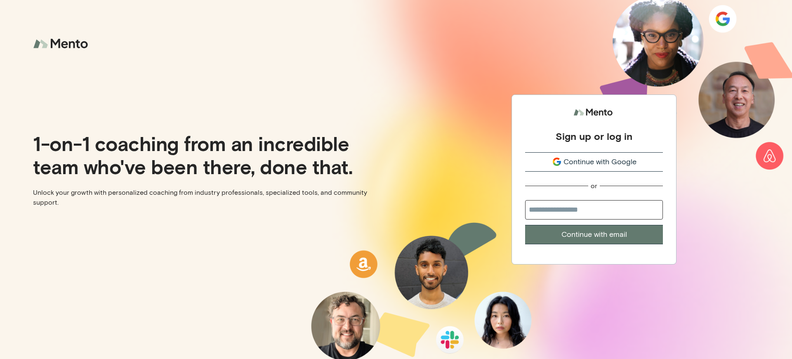 Image resolution: width=792 pixels, height=359 pixels. What do you see at coordinates (211, 198) in the screenshot?
I see `p: Unlock your growth with personalized coaching from industry professionals, specialized tools, and...` at bounding box center [211, 198].